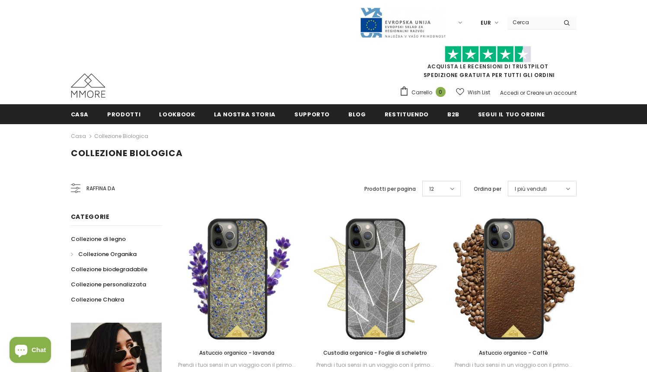 The image size is (647, 372). What do you see at coordinates (245, 114) in the screenshot?
I see `span: La nostra storia` at bounding box center [245, 114].